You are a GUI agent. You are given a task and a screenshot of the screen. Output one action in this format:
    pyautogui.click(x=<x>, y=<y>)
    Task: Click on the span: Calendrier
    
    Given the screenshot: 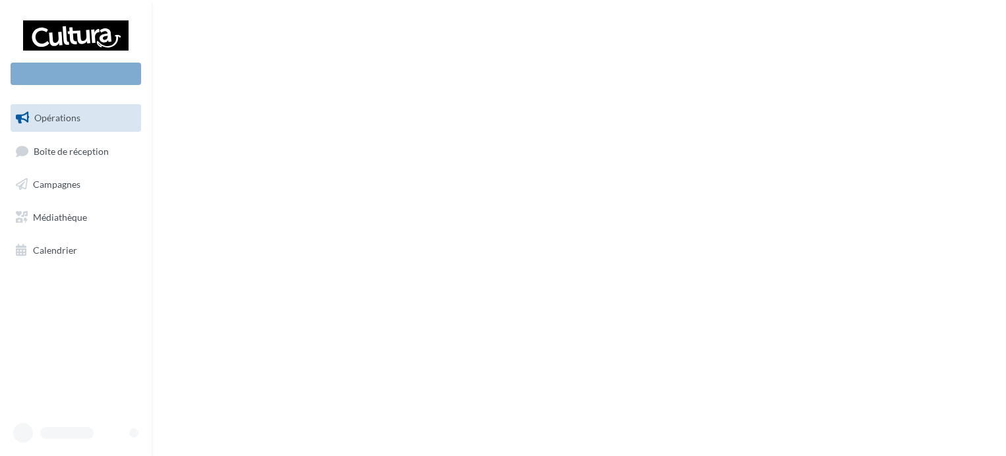 What is the action you would take?
    pyautogui.click(x=55, y=249)
    